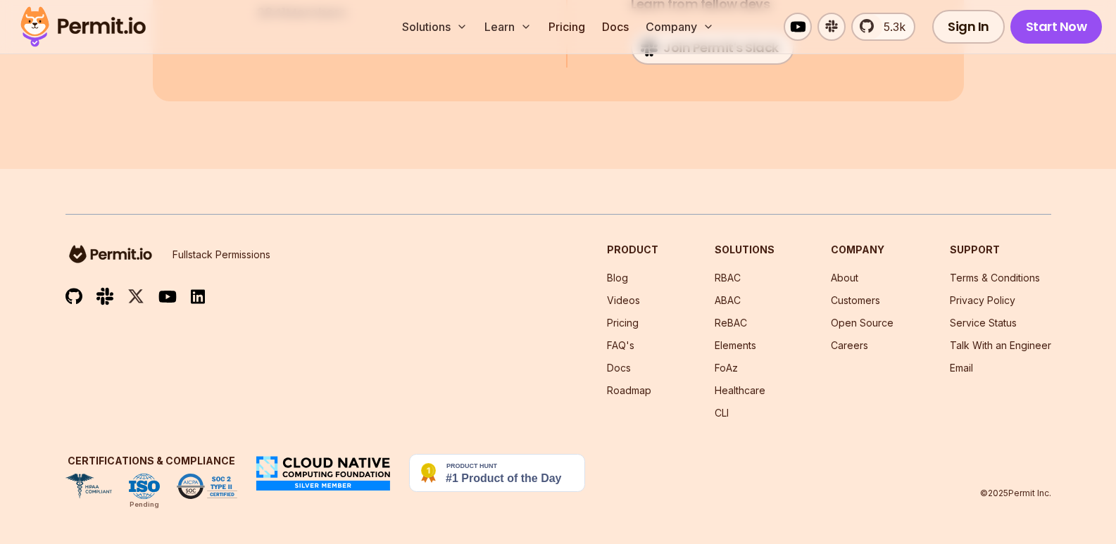  I want to click on a: RBAC, so click(727, 277).